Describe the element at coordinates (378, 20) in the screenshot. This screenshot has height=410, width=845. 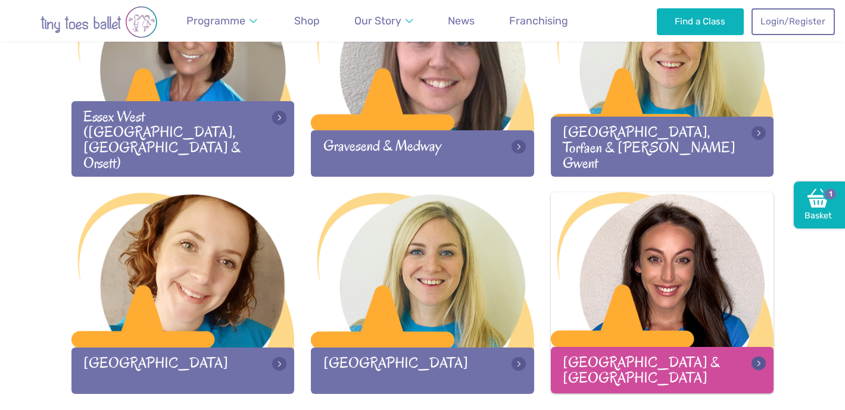
I see `span: Our Story` at that location.